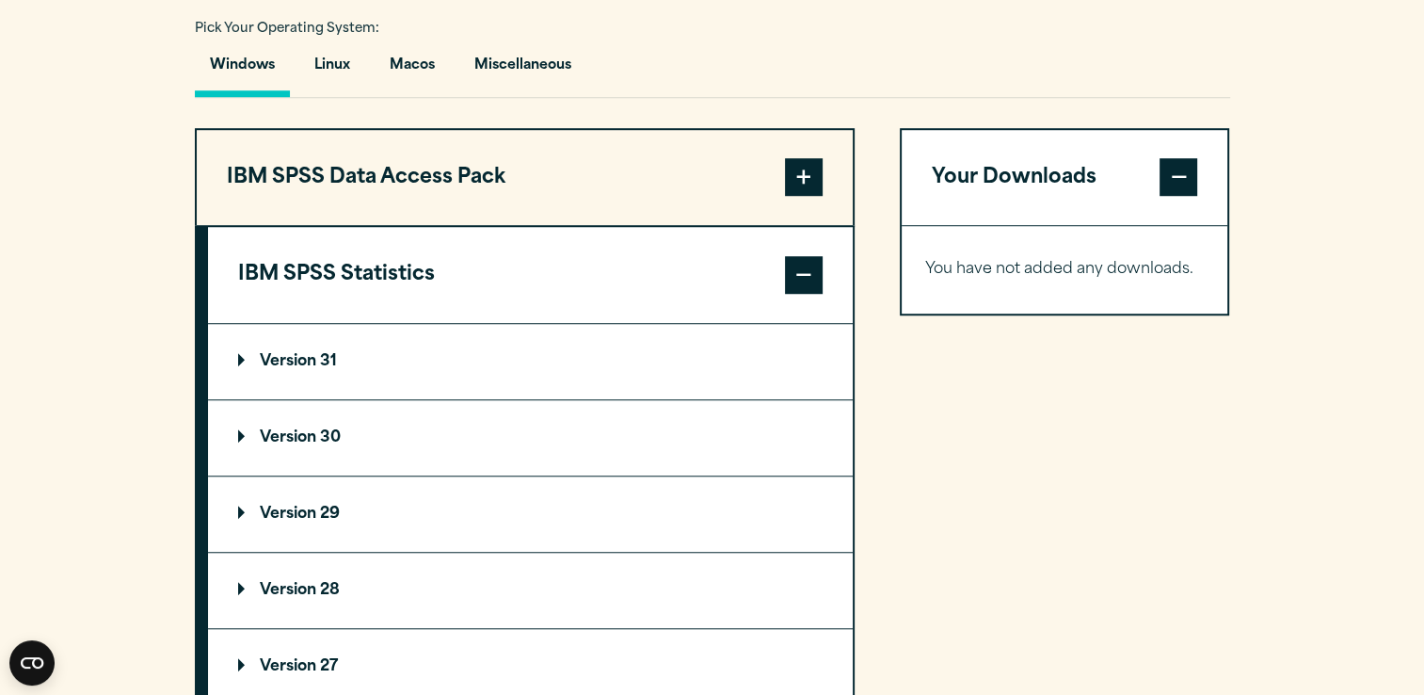  What do you see at coordinates (289, 514) in the screenshot?
I see `p: Version 29` at bounding box center [289, 514].